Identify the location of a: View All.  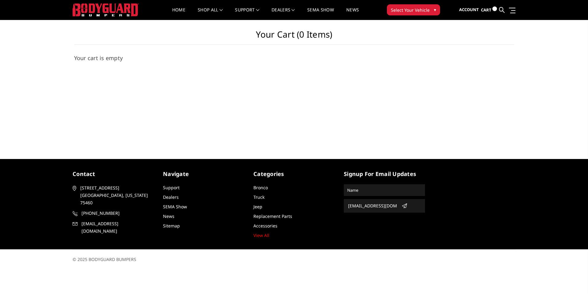
(262, 235).